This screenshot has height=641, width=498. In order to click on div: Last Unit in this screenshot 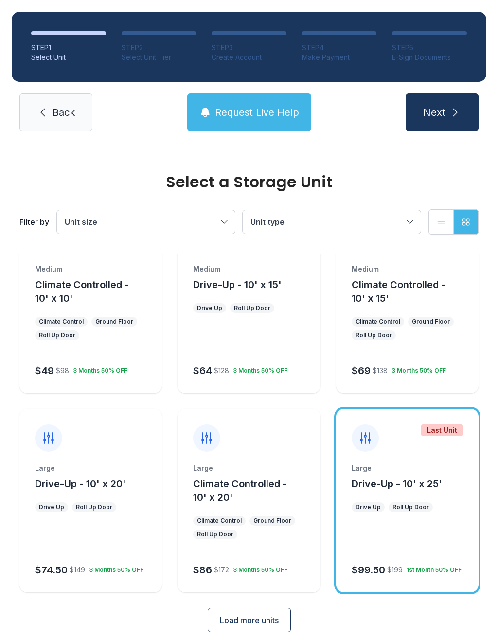, I will do `click(442, 430)`.